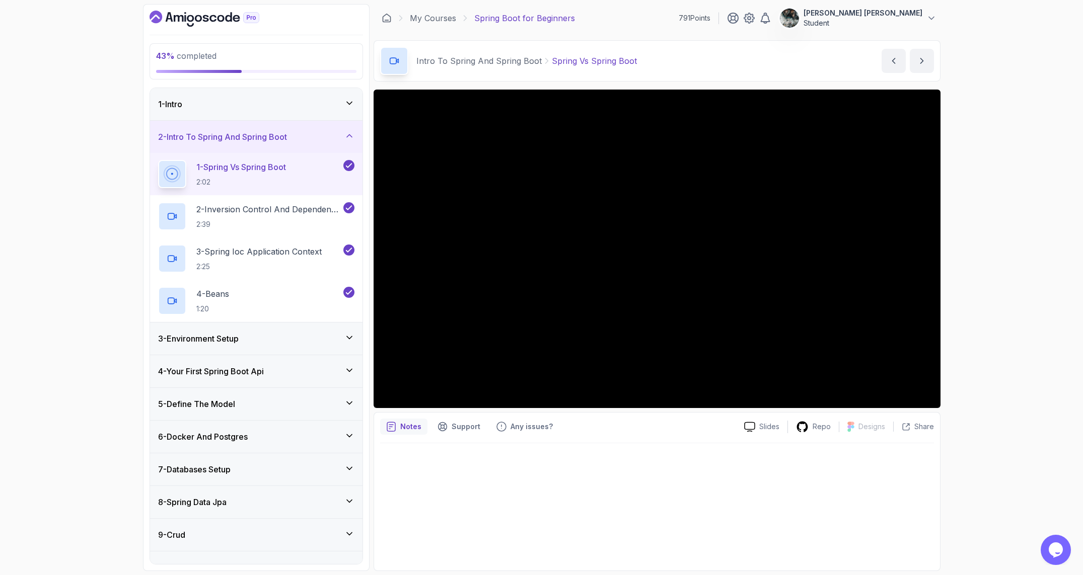 This screenshot has height=575, width=1083. Describe the element at coordinates (411, 427) in the screenshot. I see `p: Notes` at that location.